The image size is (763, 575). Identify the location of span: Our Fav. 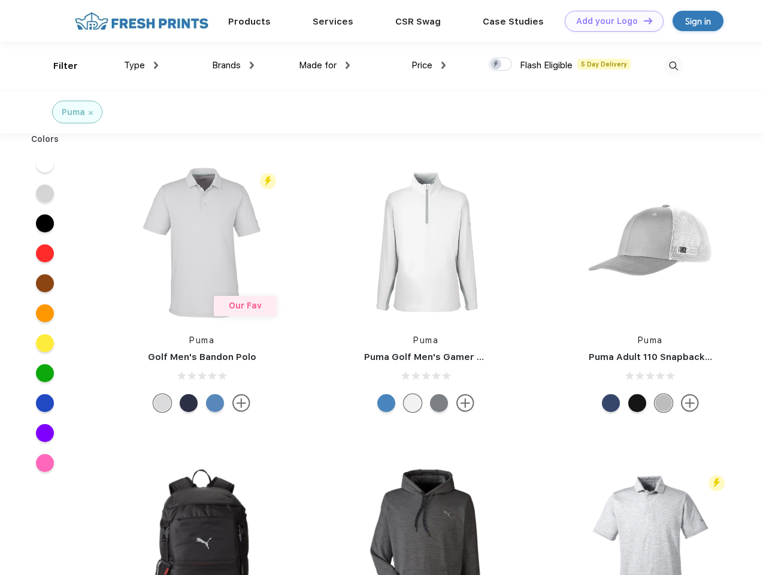
(245, 305).